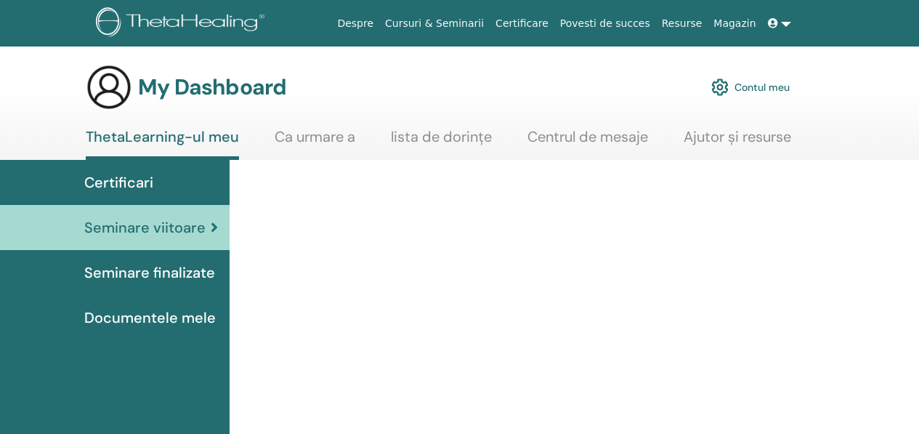 The width and height of the screenshot is (919, 434). I want to click on img: cog.svg, so click(720, 87).